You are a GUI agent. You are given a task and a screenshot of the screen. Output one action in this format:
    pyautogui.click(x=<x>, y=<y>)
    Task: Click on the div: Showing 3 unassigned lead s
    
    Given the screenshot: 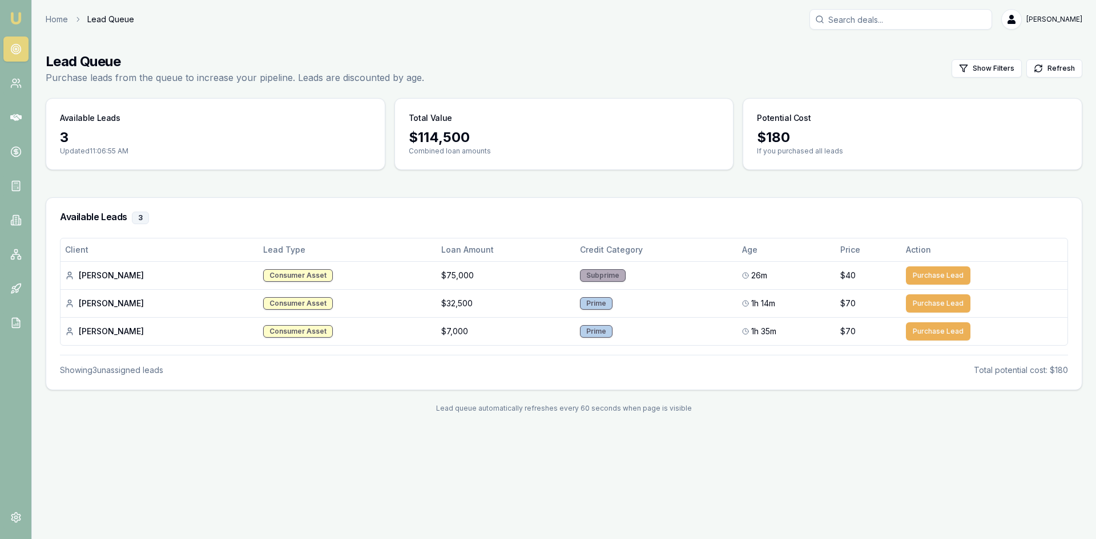 What is the action you would take?
    pyautogui.click(x=111, y=370)
    